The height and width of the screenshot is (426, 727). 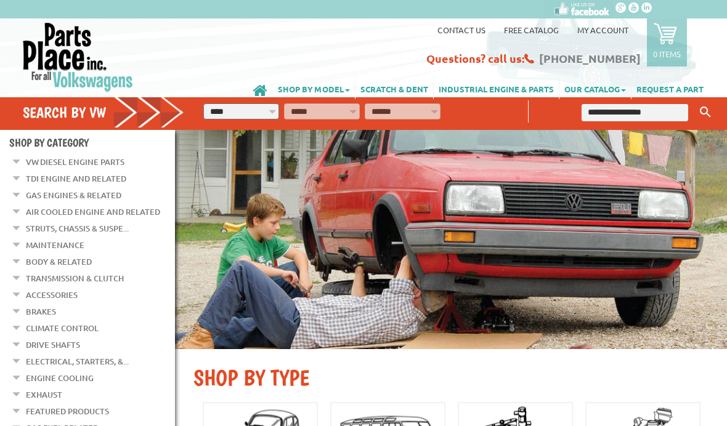 I want to click on a: Gas Engines & Related, so click(x=73, y=195).